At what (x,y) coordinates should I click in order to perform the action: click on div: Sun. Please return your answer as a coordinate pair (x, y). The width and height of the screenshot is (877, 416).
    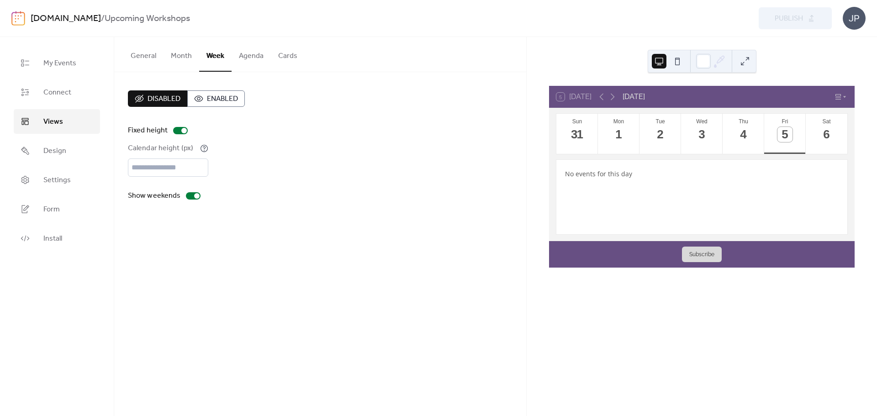
    Looking at the image, I should click on (577, 122).